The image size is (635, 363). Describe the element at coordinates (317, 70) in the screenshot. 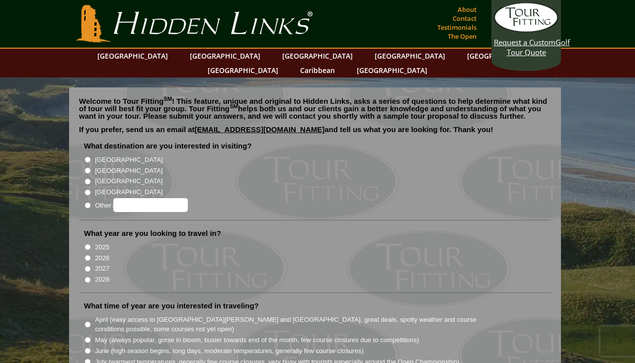

I see `a: Caribbean` at that location.